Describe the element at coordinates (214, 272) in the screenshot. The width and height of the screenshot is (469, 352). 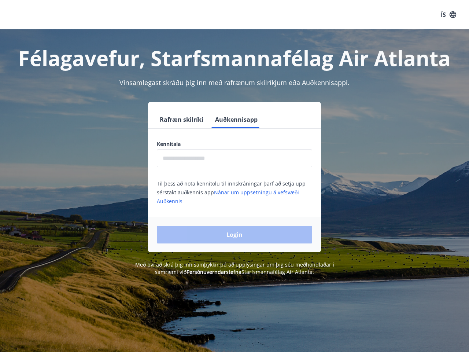
I see `a: Persónuverndarstefna` at that location.